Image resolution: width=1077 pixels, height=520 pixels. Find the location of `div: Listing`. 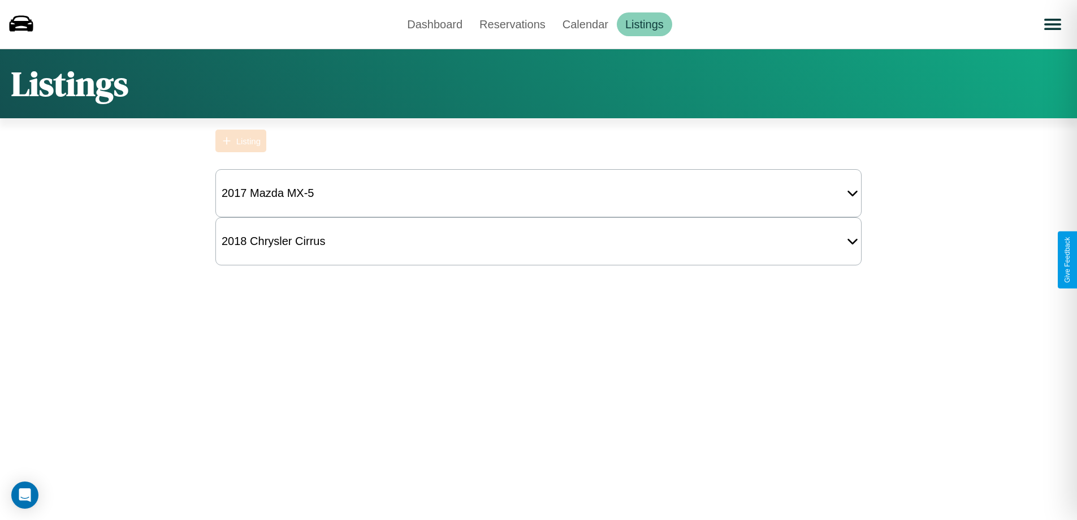

div: Listing is located at coordinates (248, 141).